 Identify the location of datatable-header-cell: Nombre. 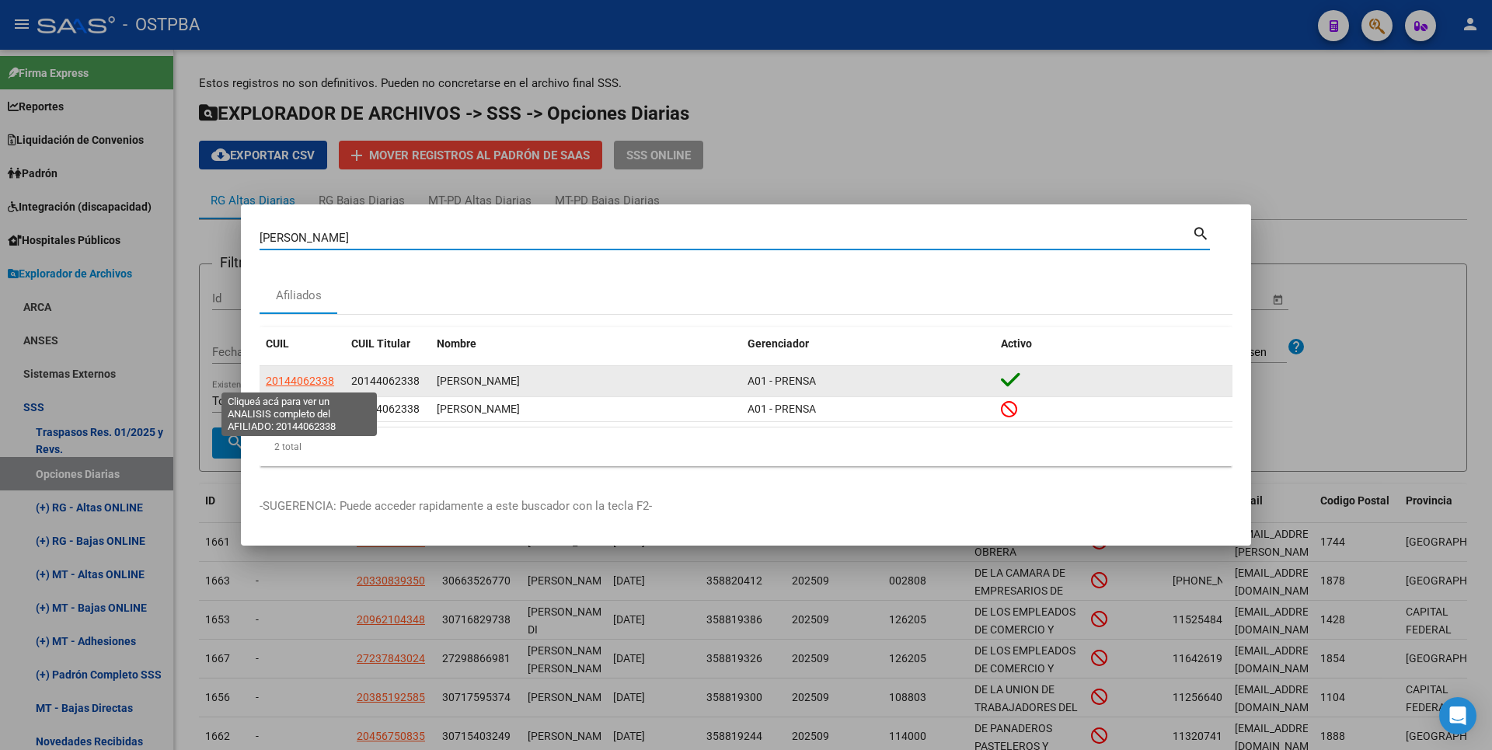
(586, 344).